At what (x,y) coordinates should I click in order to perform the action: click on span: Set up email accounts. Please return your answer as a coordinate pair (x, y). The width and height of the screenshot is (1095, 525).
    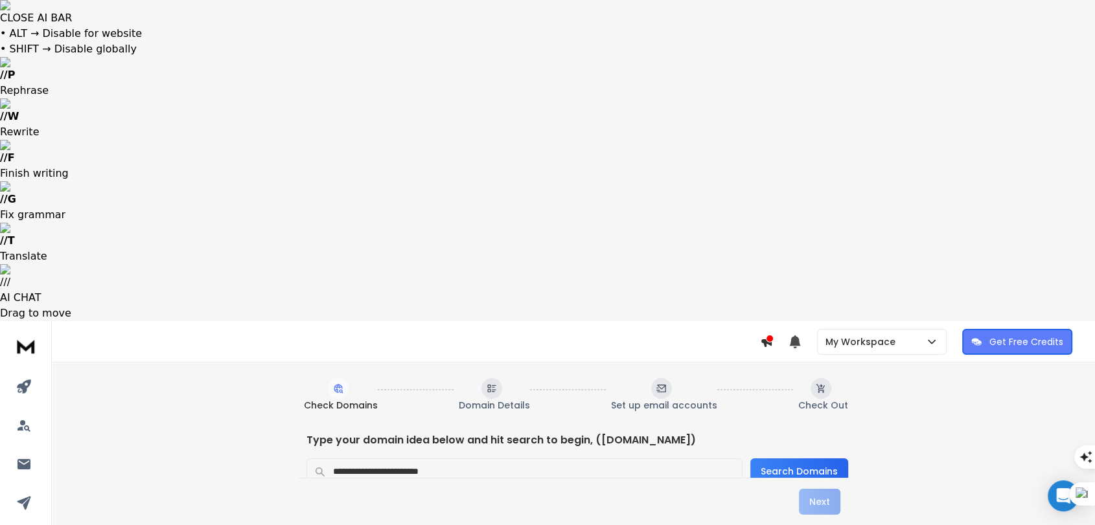
    Looking at the image, I should click on (664, 405).